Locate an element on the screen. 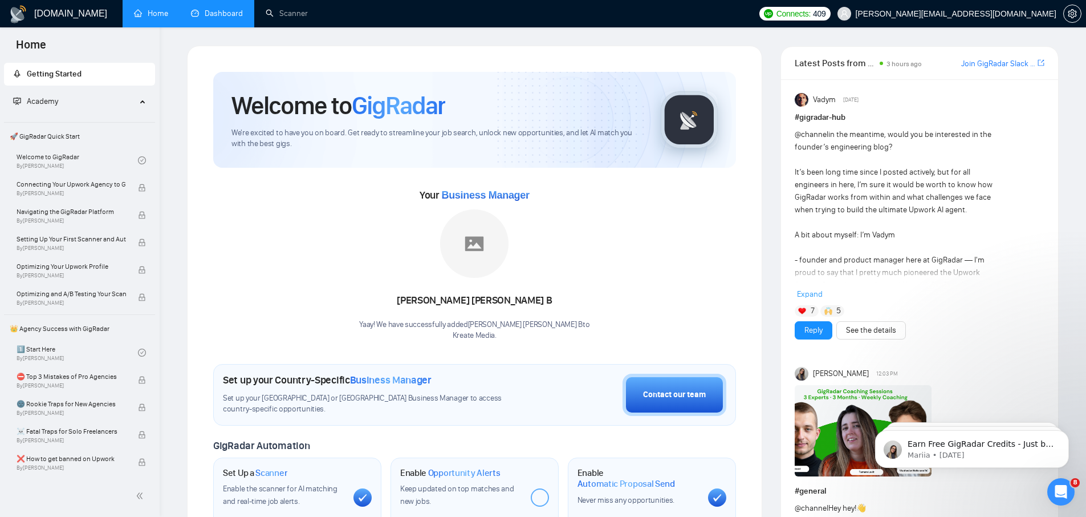 The image size is (1086, 517). img: placeholder.png is located at coordinates (474, 243).